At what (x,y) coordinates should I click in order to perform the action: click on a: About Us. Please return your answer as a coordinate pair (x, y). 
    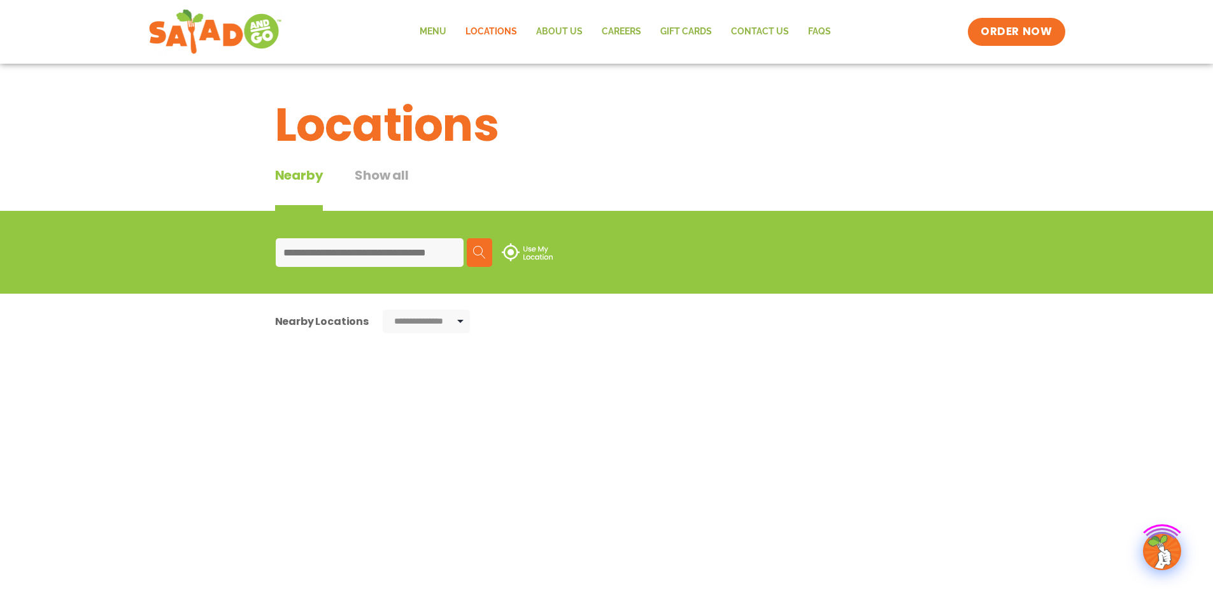
    Looking at the image, I should click on (559, 32).